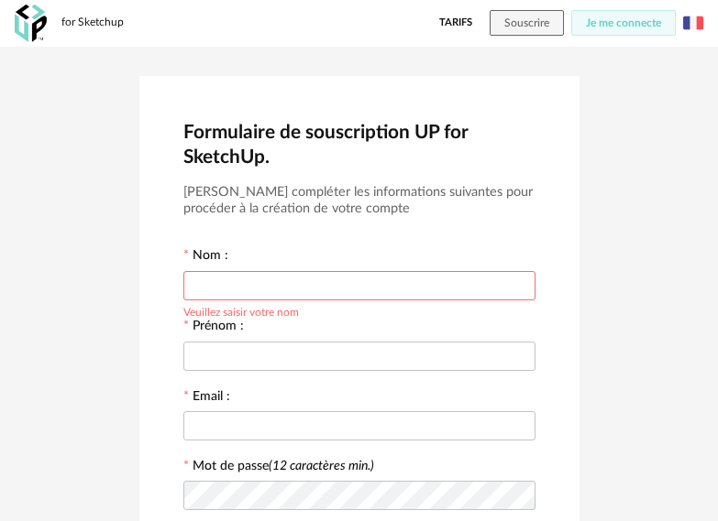 The image size is (718, 521). I want to click on label: Email :, so click(206, 399).